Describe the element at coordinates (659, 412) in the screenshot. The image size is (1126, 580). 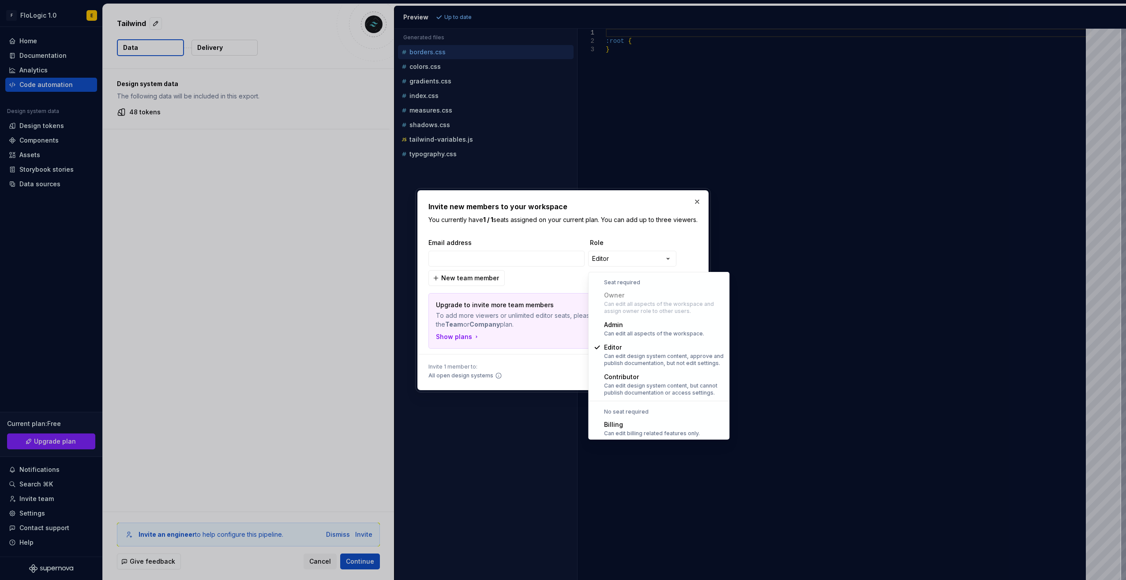
I see `div: No seat required` at that location.